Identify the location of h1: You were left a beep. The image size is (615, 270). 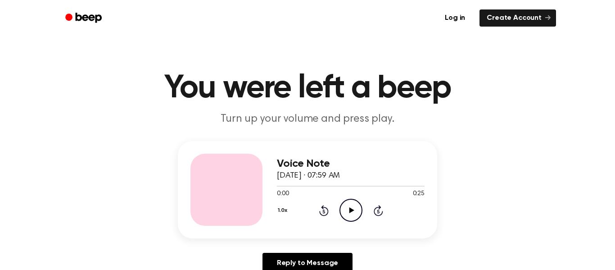
(308, 88).